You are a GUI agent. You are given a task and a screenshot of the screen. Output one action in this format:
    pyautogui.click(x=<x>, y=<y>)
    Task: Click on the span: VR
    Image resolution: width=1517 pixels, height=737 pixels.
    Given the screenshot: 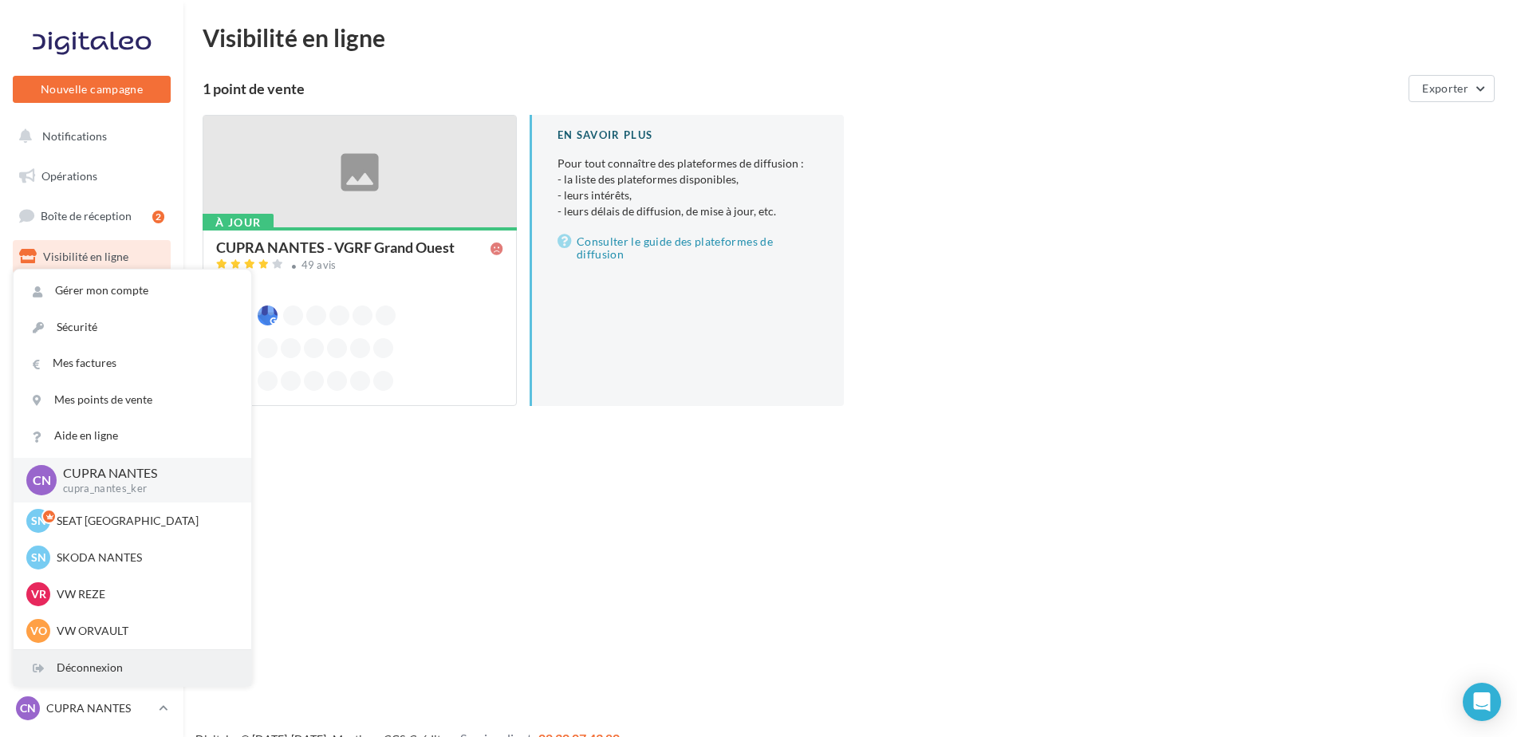 What is the action you would take?
    pyautogui.click(x=38, y=594)
    